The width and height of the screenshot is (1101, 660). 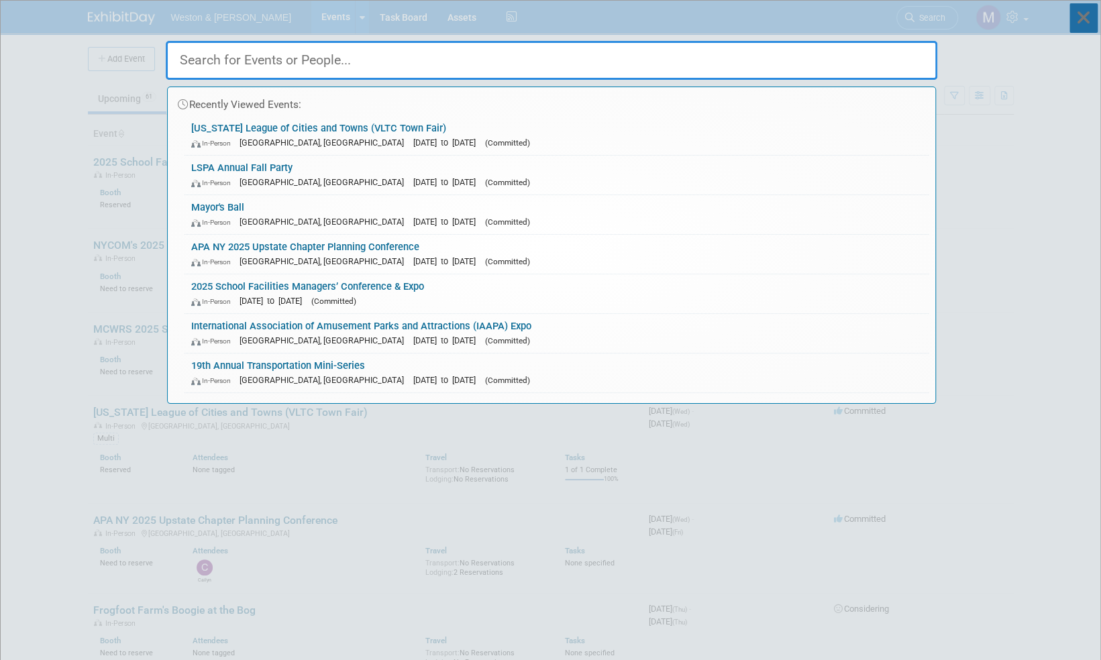 I want to click on div: Recently Viewed Events:, so click(x=552, y=101).